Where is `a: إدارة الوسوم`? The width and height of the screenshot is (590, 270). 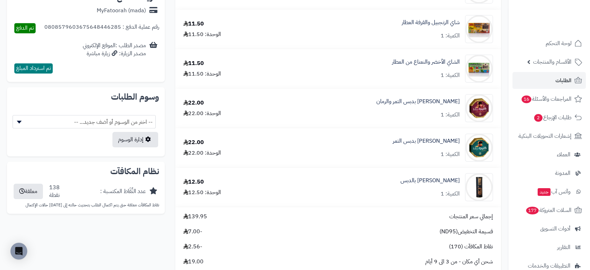 a: إدارة الوسوم is located at coordinates (135, 139).